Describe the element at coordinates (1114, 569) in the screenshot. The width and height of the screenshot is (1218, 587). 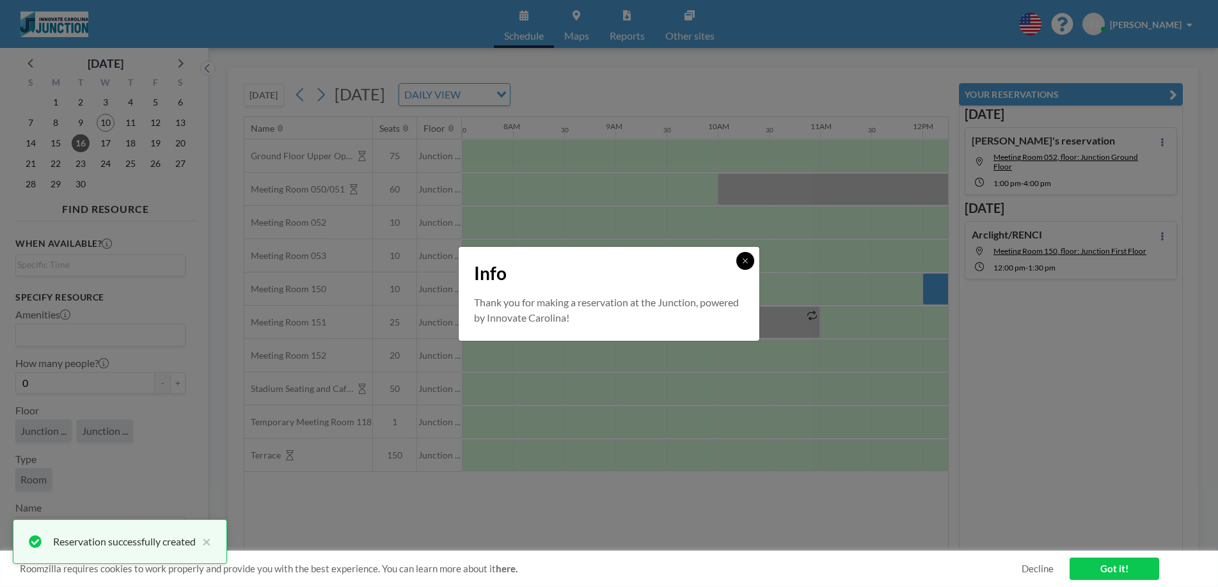
I see `a: Got it!` at that location.